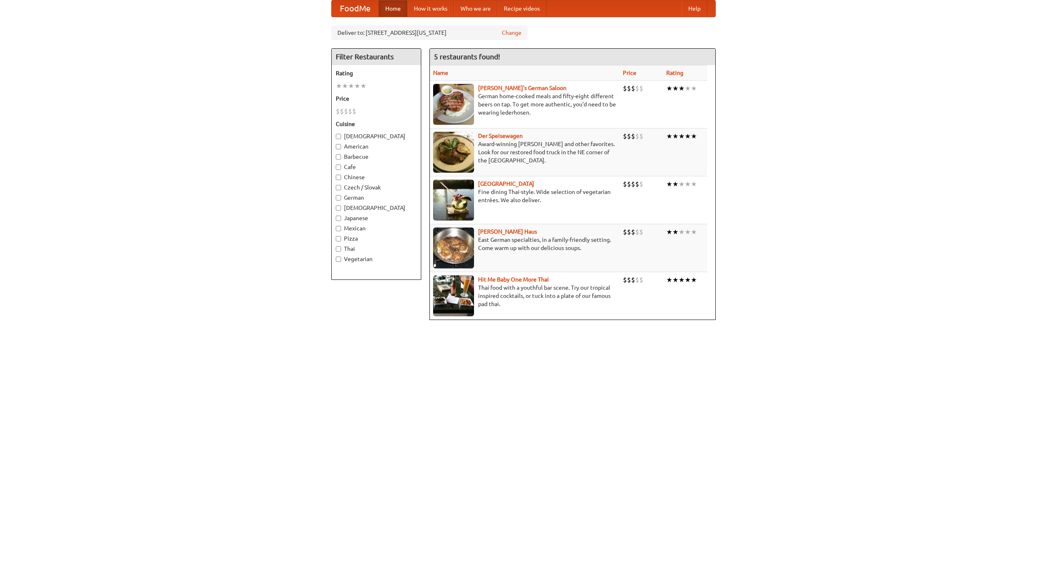 This screenshot has width=1047, height=579. Describe the element at coordinates (376, 124) in the screenshot. I see `h5: Cuisine` at that location.